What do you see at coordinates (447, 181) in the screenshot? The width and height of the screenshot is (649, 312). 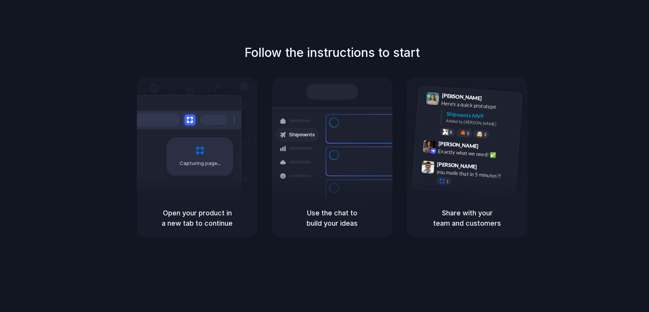 I see `span: 1` at bounding box center [447, 181].